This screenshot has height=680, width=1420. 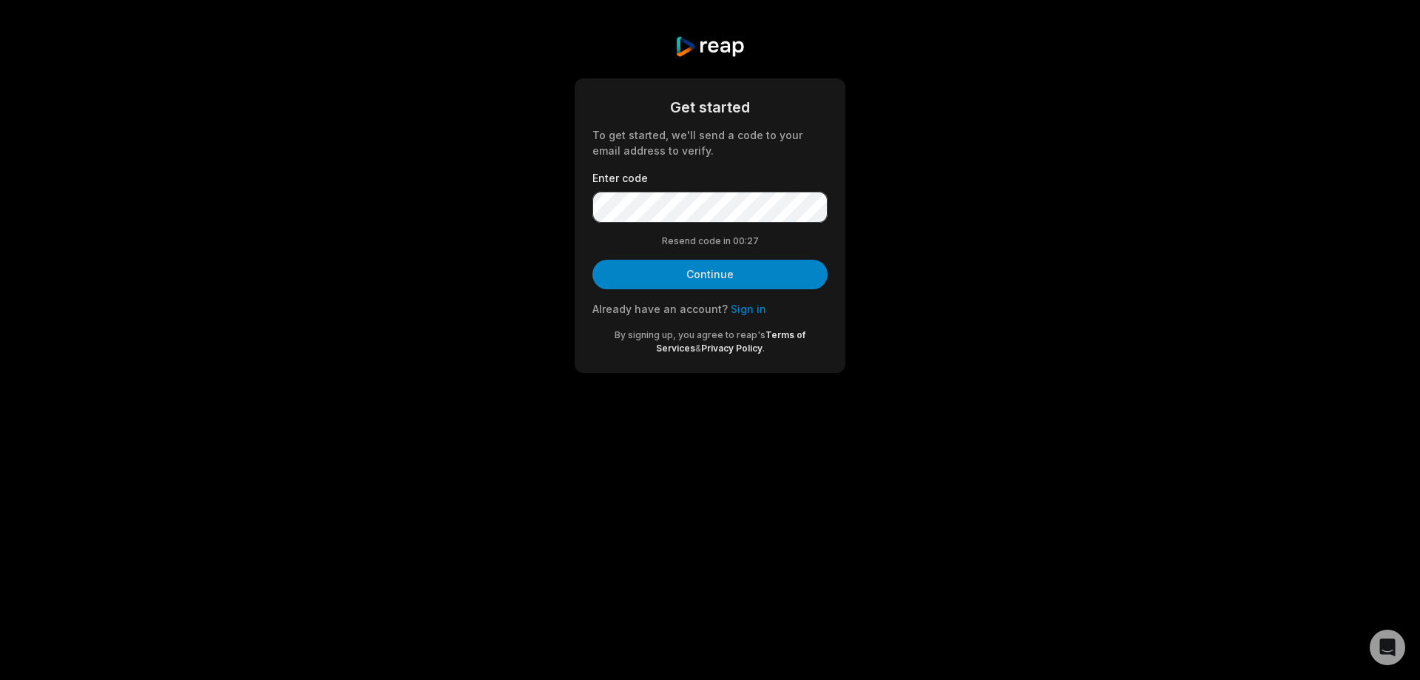 What do you see at coordinates (1388, 647) in the screenshot?
I see `div: Open Intercom Messenger` at bounding box center [1388, 647].